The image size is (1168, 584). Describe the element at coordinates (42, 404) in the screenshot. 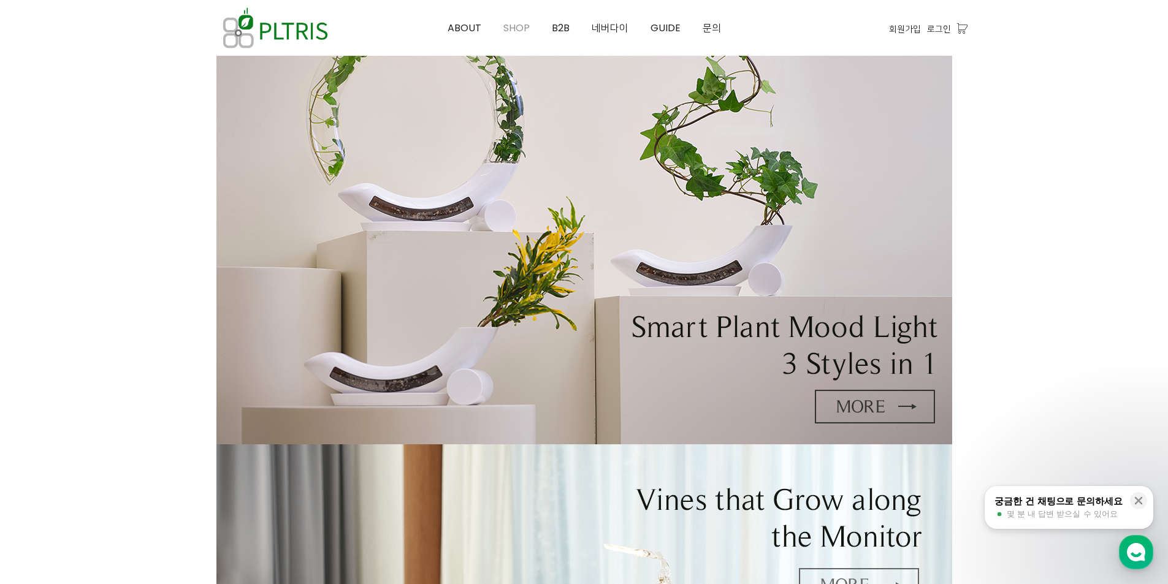

I see `a: 홈` at that location.